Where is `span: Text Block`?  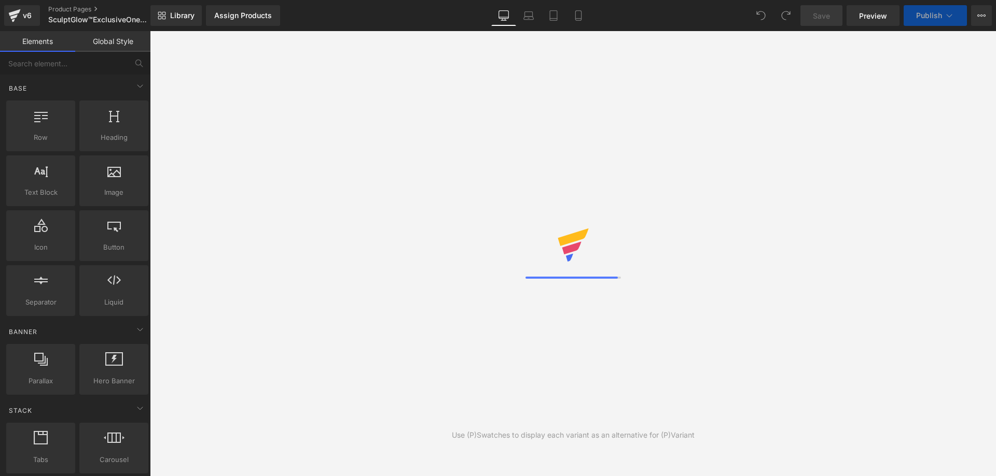 span: Text Block is located at coordinates (40, 192).